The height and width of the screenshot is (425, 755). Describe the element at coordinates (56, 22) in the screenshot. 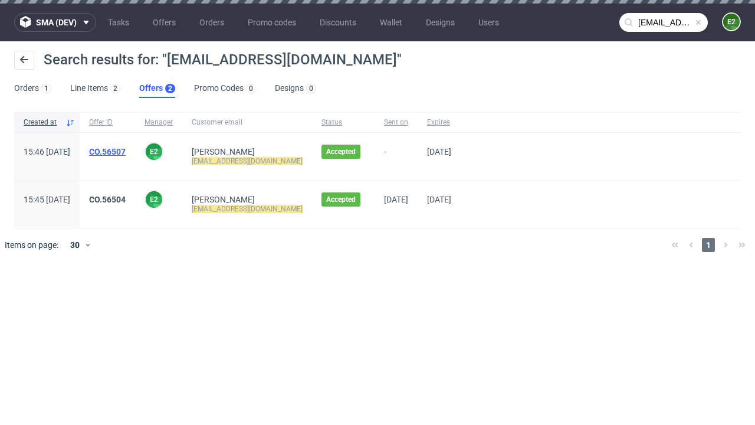

I see `span: sma (dev)` at that location.